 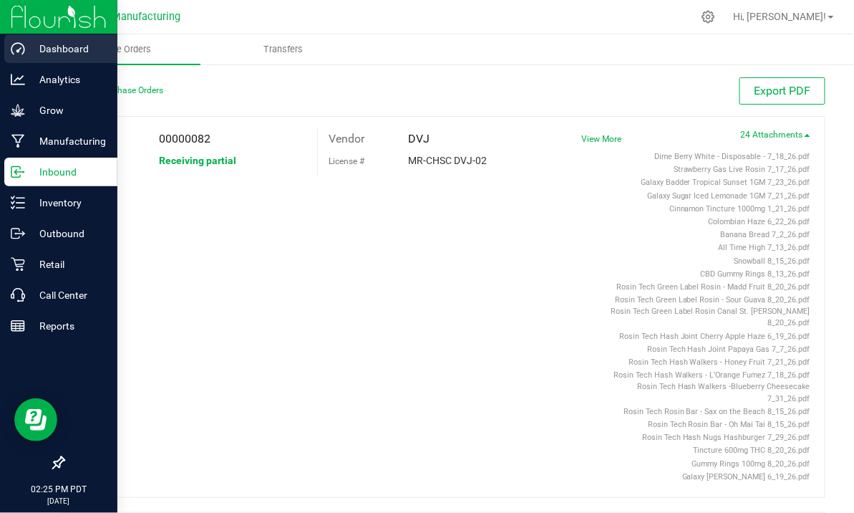 What do you see at coordinates (68, 49) in the screenshot?
I see `p: Dashboard` at bounding box center [68, 49].